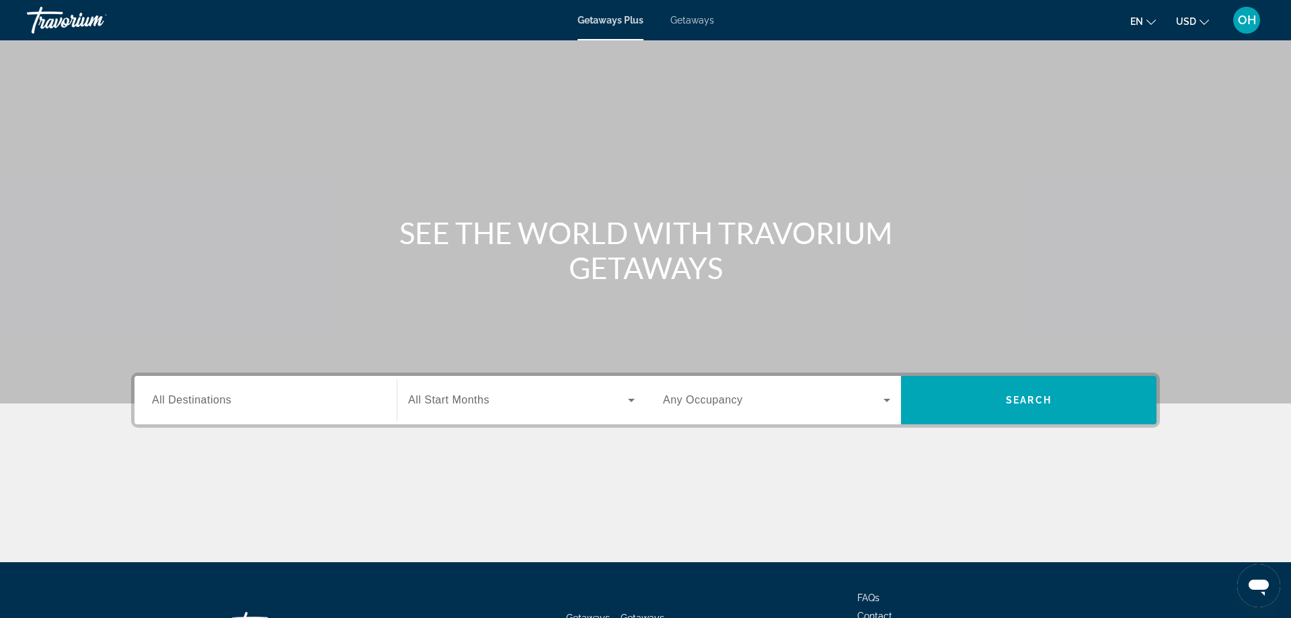  Describe the element at coordinates (1028, 400) in the screenshot. I see `button: Search` at that location.